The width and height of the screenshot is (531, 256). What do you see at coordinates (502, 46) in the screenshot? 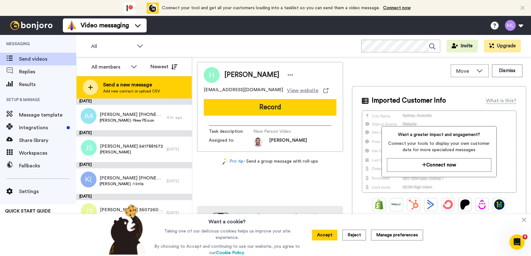
I see `button: Upgrade` at bounding box center [502, 46].